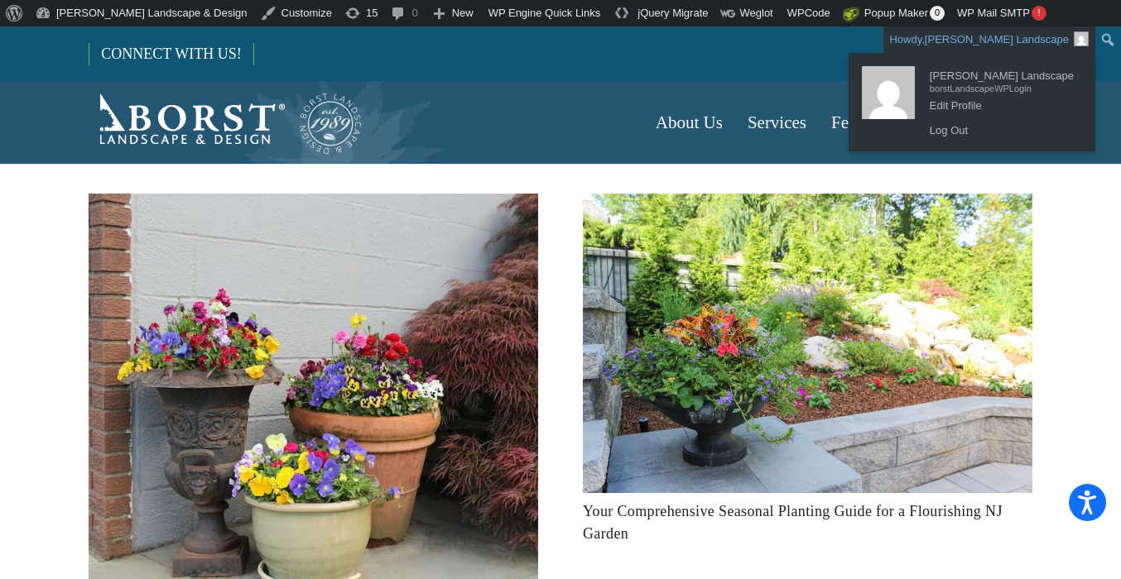 The image size is (1121, 579). What do you see at coordinates (1001, 85) in the screenshot?
I see `span: borstLandscapeWPLogin` at bounding box center [1001, 85].